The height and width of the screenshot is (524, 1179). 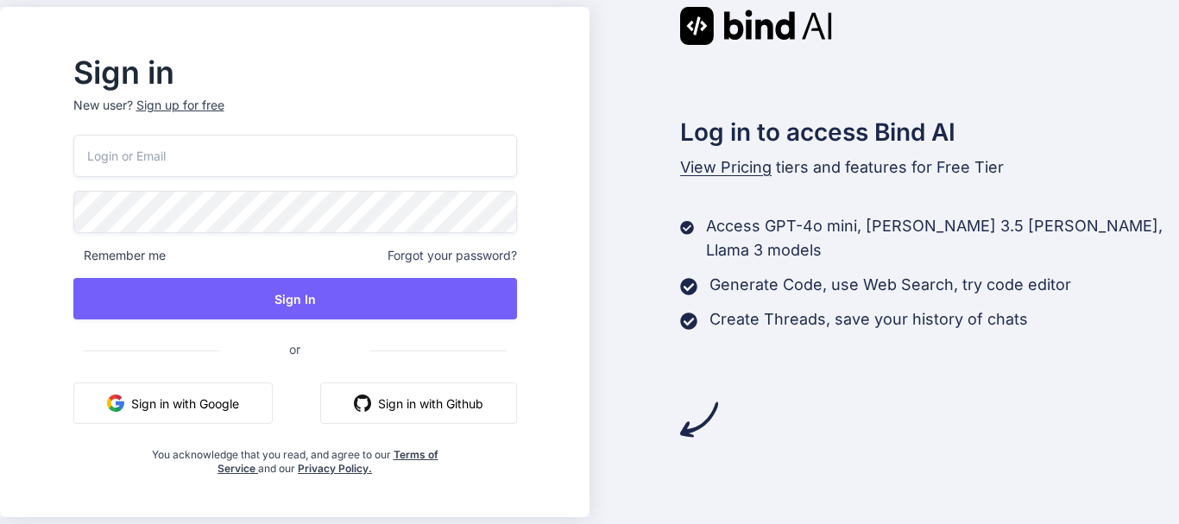 What do you see at coordinates (116, 403) in the screenshot?
I see `img: google` at bounding box center [116, 403].